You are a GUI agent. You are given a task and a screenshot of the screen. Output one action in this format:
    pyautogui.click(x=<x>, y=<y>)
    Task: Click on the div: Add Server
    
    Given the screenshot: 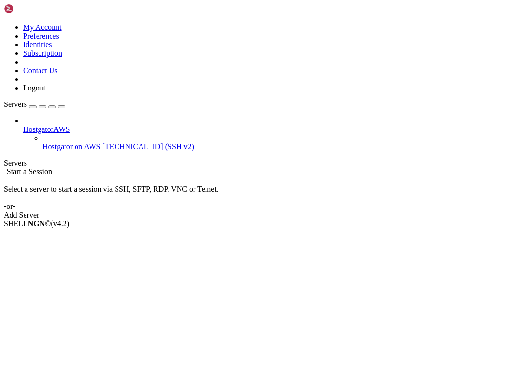 What is the action you would take?
    pyautogui.click(x=264, y=215)
    